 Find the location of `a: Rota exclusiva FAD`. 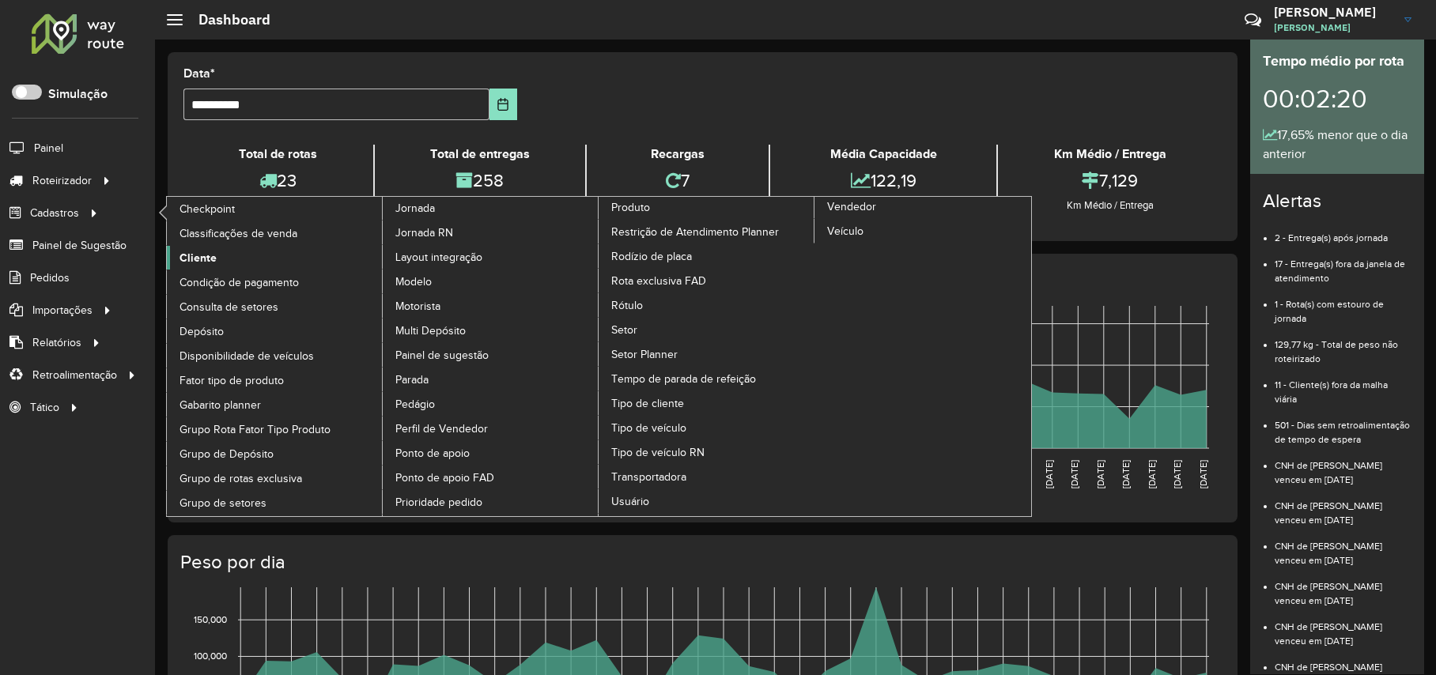

a: Rota exclusiva FAD is located at coordinates (707, 281).